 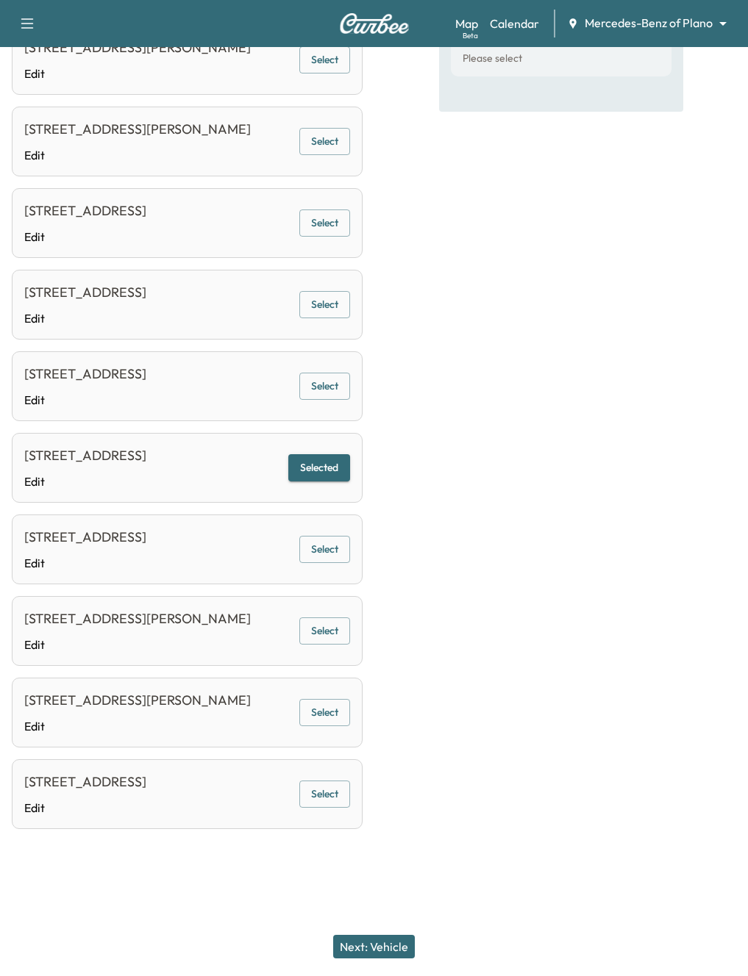 I want to click on a: Calendar, so click(x=514, y=24).